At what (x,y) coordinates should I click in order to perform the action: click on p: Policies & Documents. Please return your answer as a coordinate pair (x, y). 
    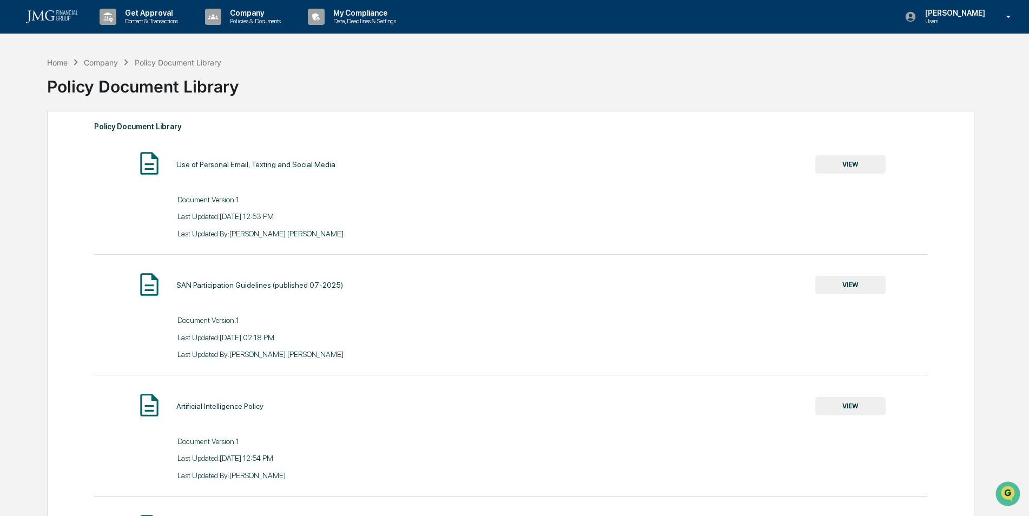
    Looking at the image, I should click on (254, 21).